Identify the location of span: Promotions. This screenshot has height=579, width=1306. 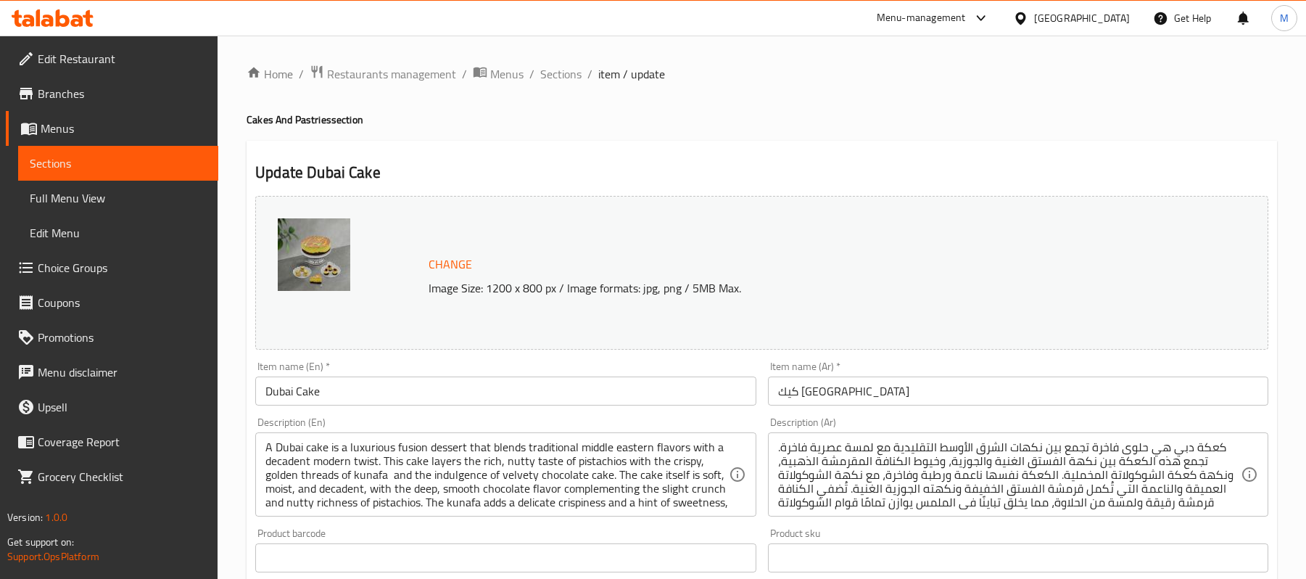
(122, 337).